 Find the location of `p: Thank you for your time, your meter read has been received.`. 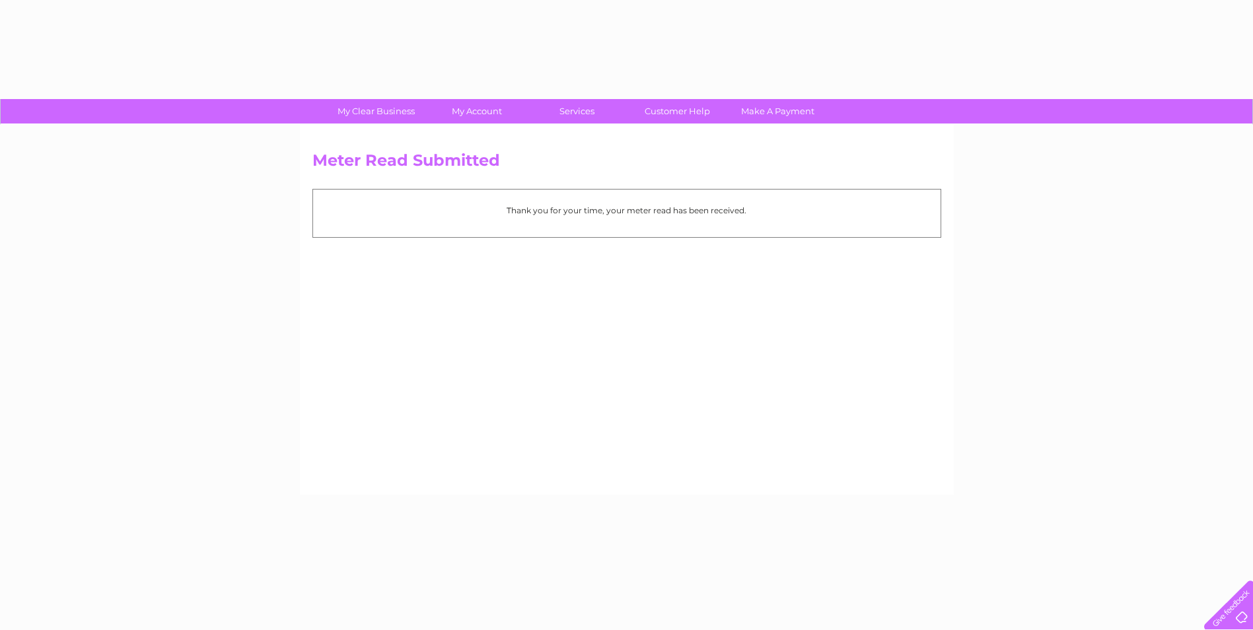

p: Thank you for your time, your meter read has been received. is located at coordinates (627, 210).